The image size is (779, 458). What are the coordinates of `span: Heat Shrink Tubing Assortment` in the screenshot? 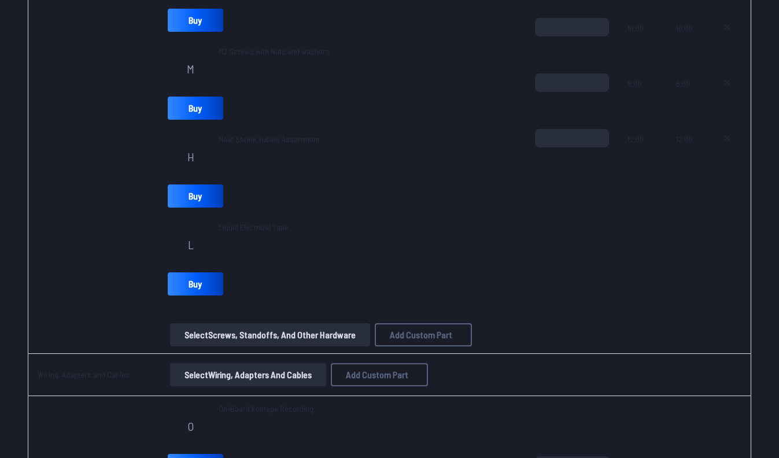 It's located at (269, 139).